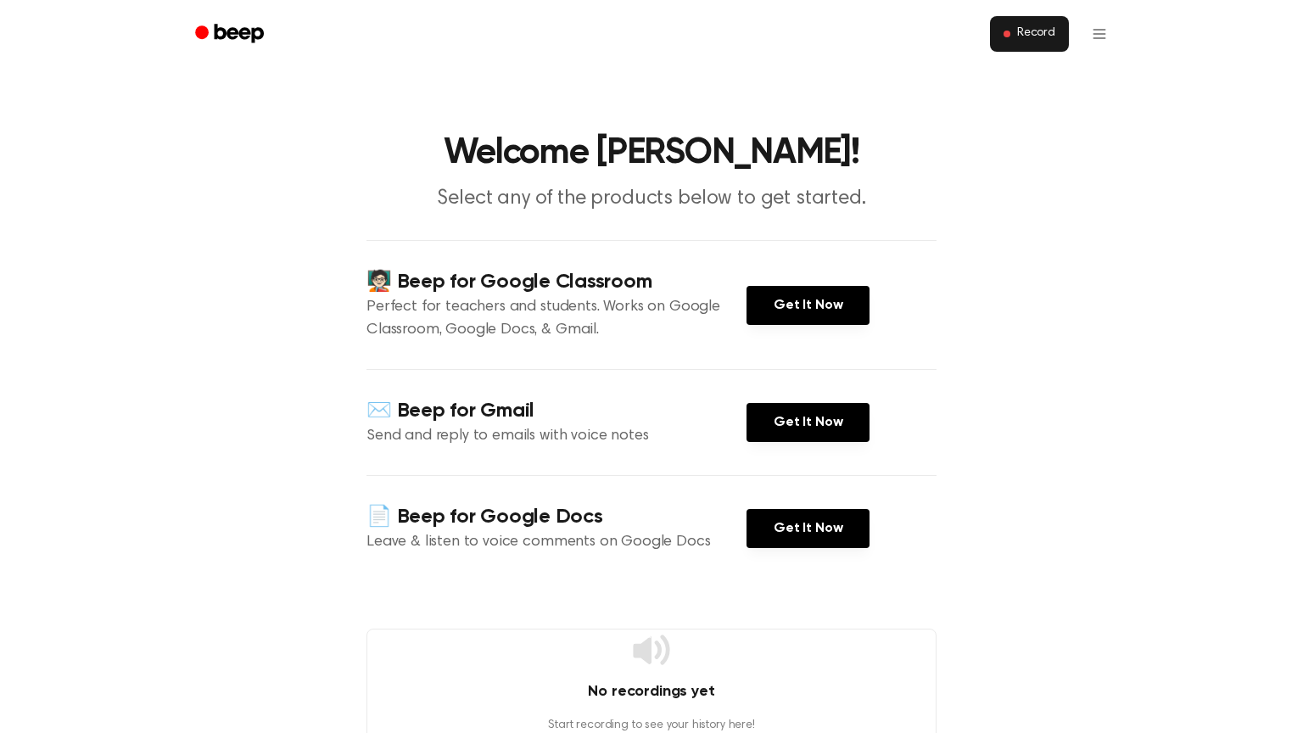  I want to click on h4: 📄 Beep for Google Docs, so click(556, 517).